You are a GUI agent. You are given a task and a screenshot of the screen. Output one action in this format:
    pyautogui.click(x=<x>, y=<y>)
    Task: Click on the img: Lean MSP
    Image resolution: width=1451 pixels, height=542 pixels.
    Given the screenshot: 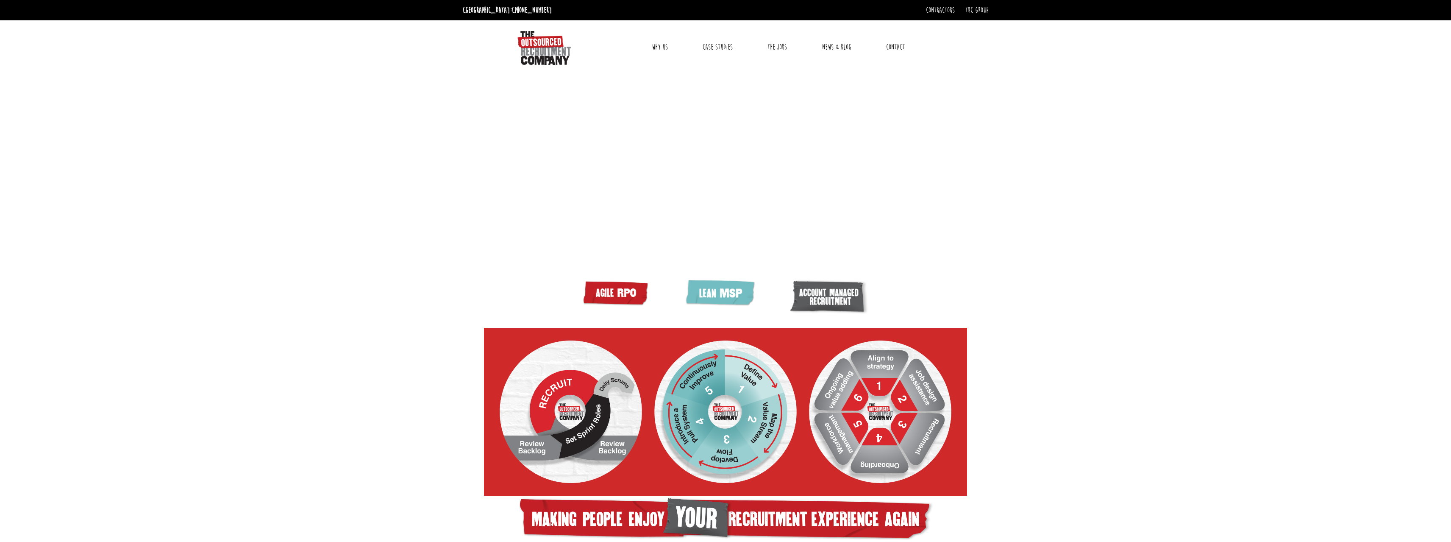 What is the action you would take?
    pyautogui.click(x=726, y=412)
    